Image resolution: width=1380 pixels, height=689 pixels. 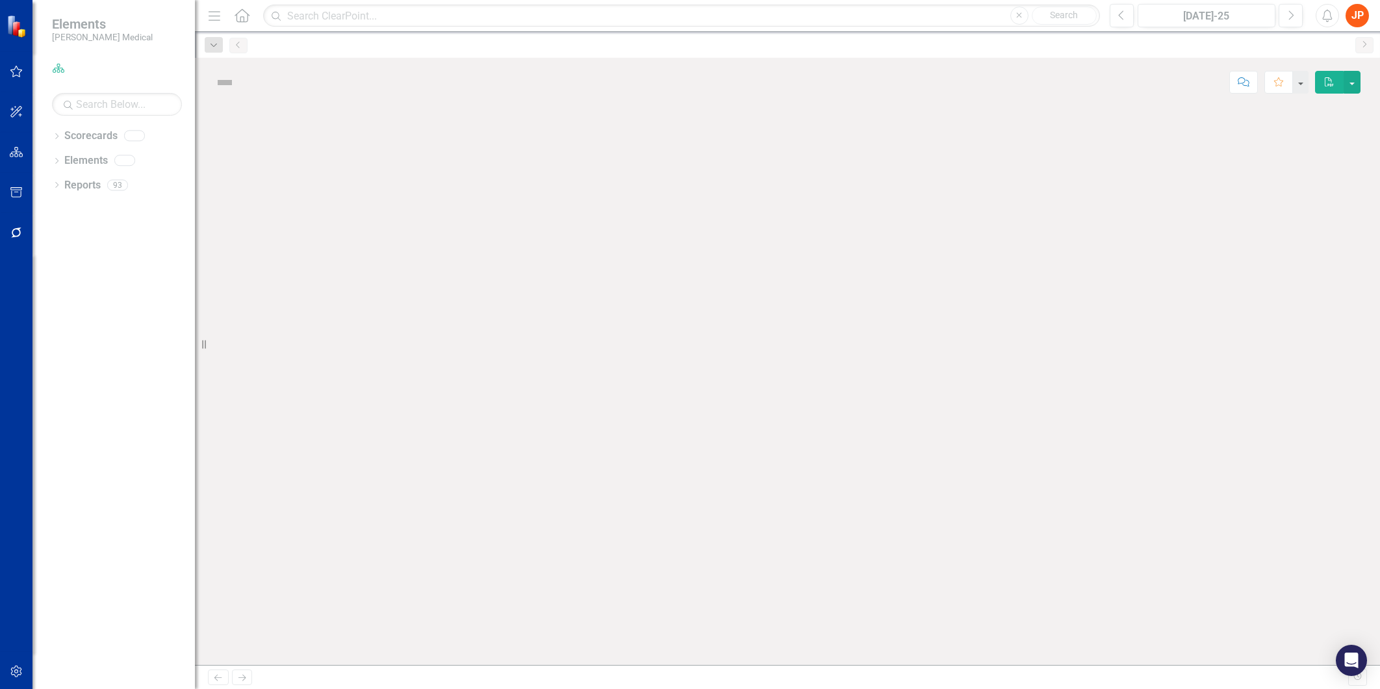 What do you see at coordinates (91, 136) in the screenshot?
I see `a: Scorecards` at bounding box center [91, 136].